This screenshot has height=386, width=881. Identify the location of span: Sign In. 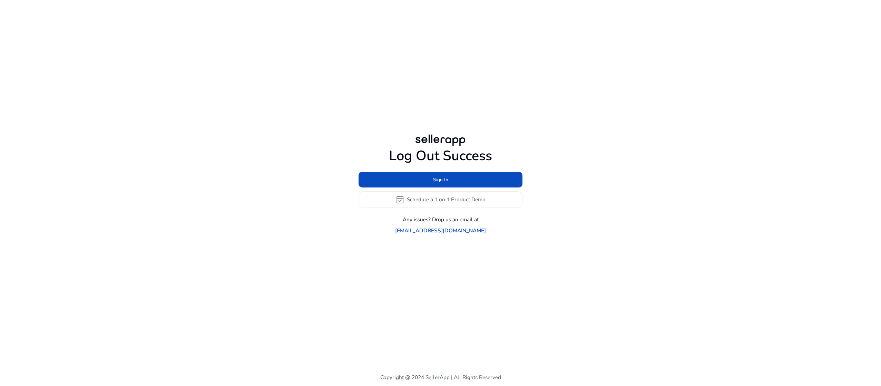
(441, 179).